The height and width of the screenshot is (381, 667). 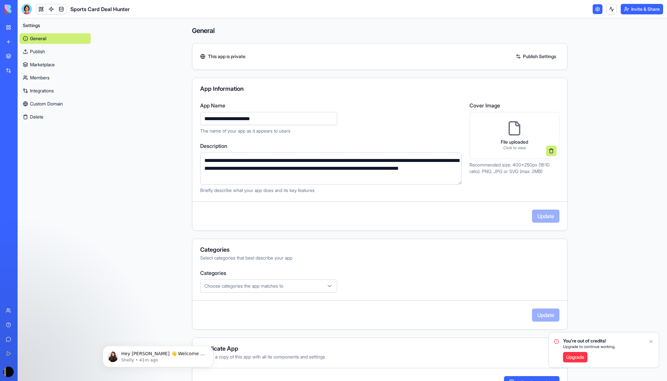 I want to click on div: message notification from Shelly, 41m ago. Hey martin 👋 Welcome to Blocks 🙌 I'm here if you have ..., so click(x=65, y=24).